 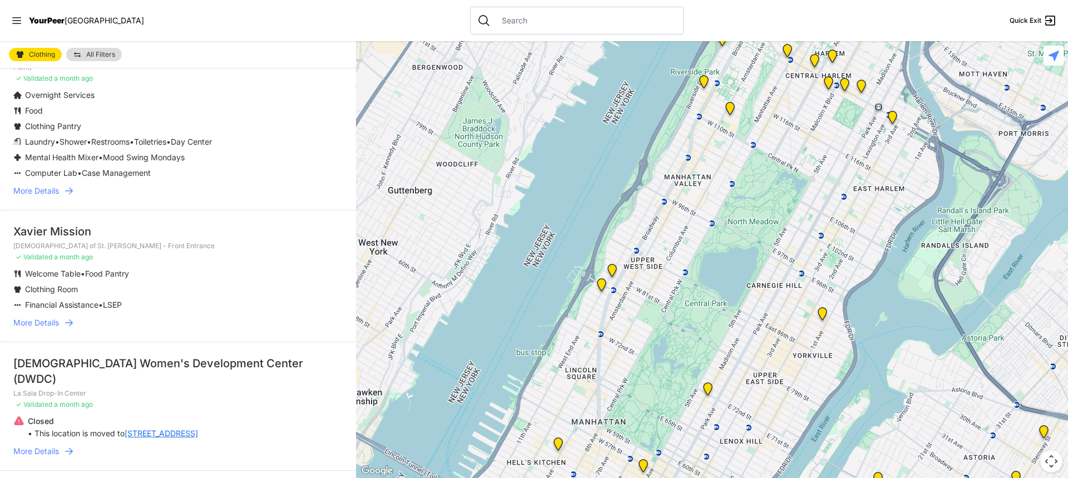 I want to click on span: Case Management, so click(x=116, y=172).